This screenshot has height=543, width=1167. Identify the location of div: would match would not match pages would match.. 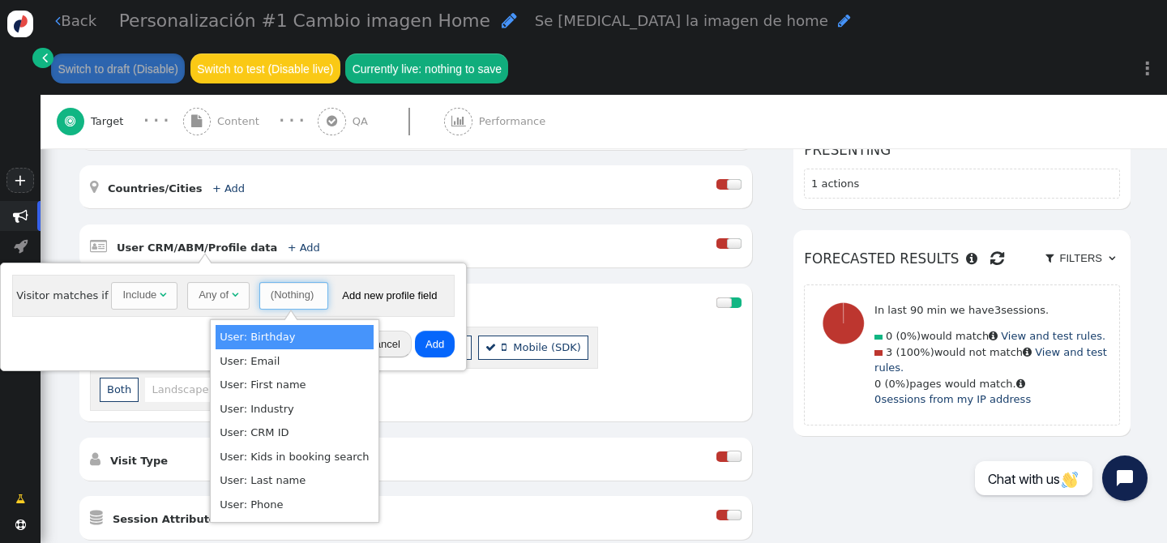
(994, 355).